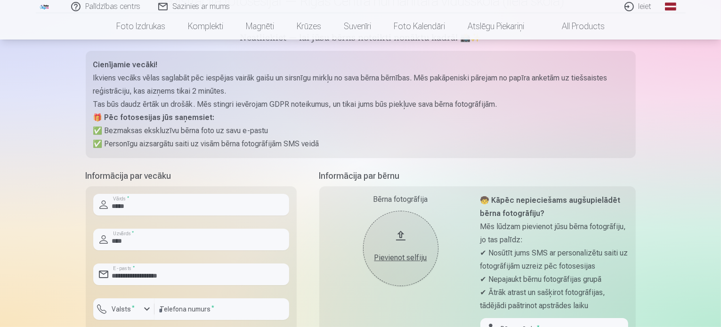 This screenshot has width=721, height=327. What do you see at coordinates (260, 26) in the screenshot?
I see `a: Magnēti` at bounding box center [260, 26].